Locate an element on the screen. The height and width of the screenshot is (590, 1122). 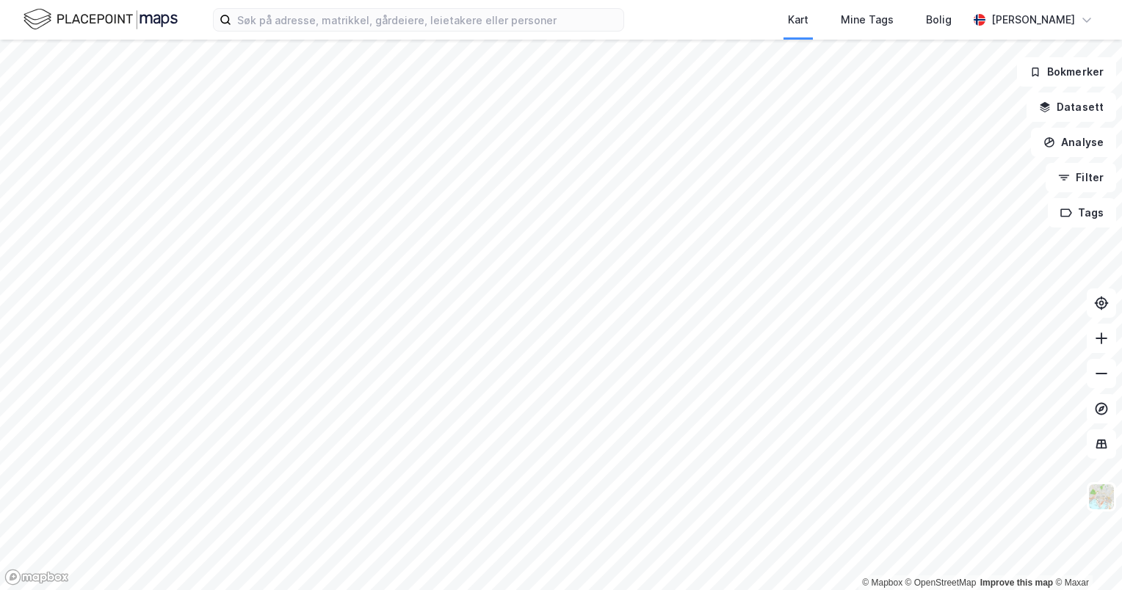
button: Filter is located at coordinates (1081, 178).